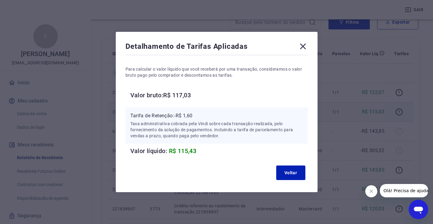 The height and width of the screenshot is (224, 433). What do you see at coordinates (219, 95) in the screenshot?
I see `h6: Valor bruto: R$ 117,03` at bounding box center [219, 95].